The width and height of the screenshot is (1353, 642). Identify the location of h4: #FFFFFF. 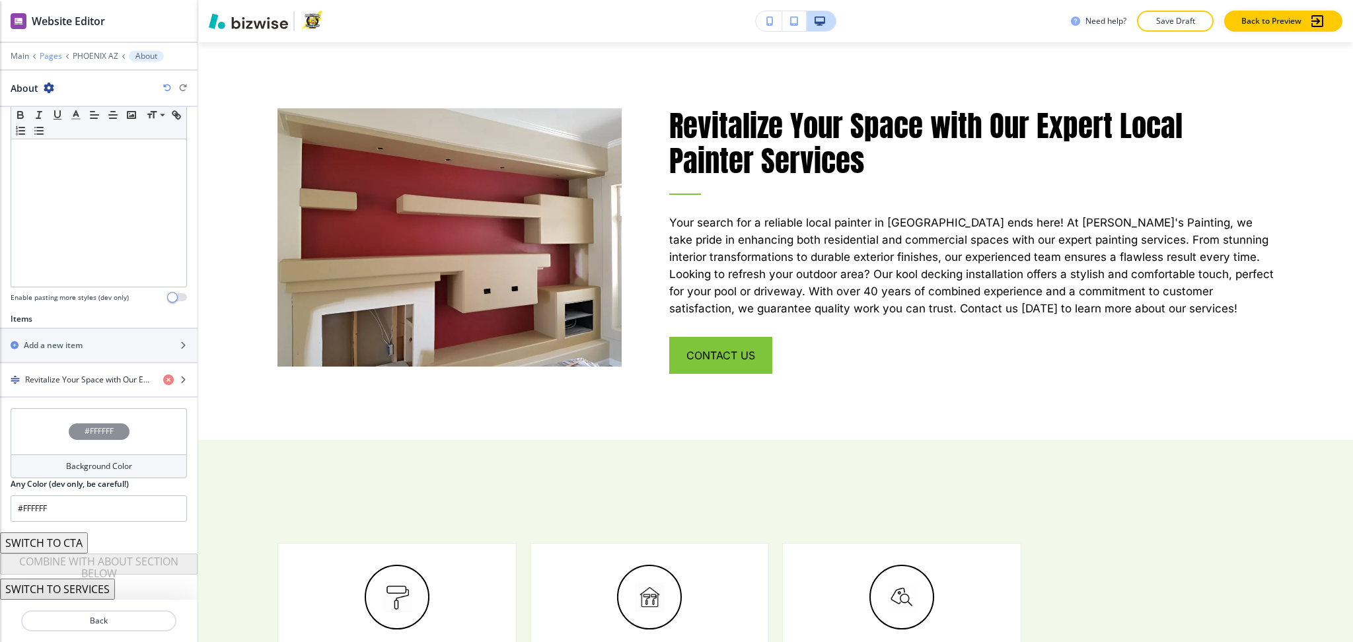
(99, 431).